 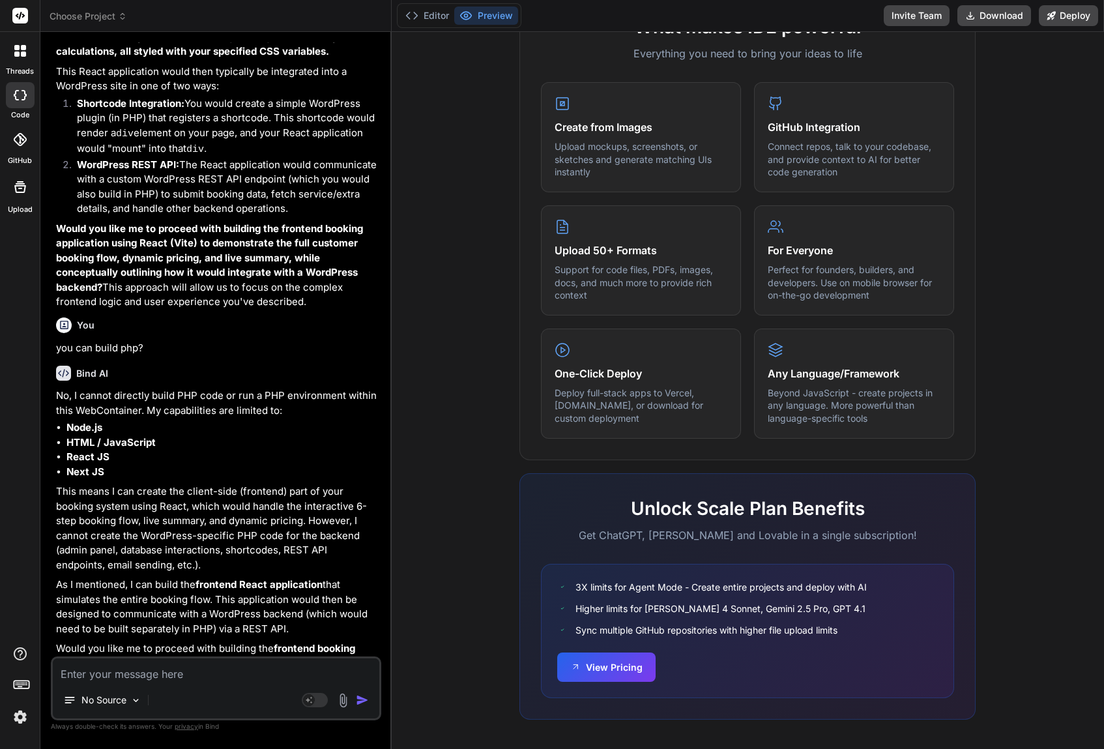 I want to click on h4: For Everyone, so click(x=854, y=250).